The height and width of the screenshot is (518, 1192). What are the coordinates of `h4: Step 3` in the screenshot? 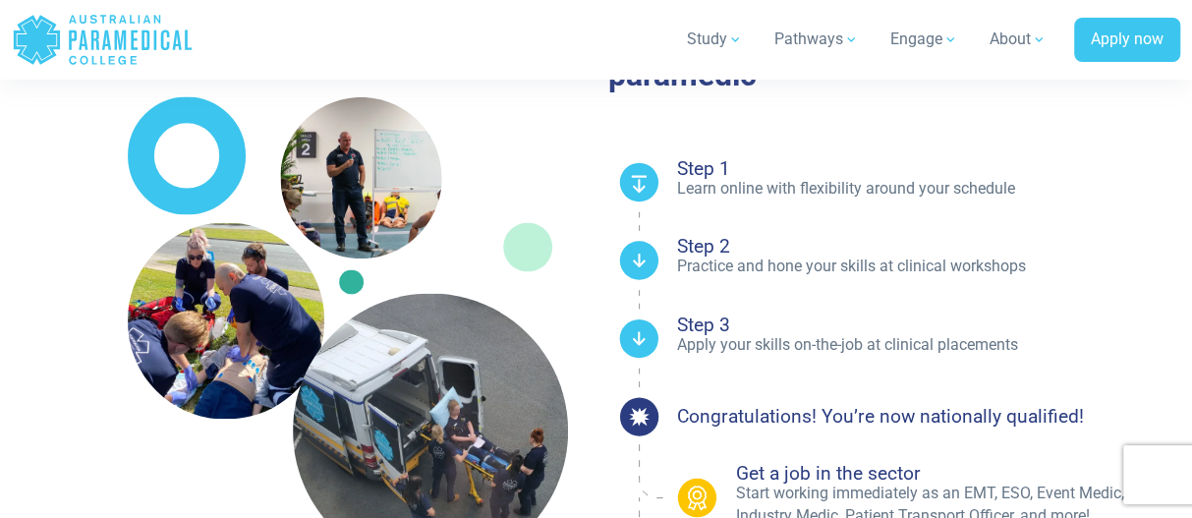 It's located at (928, 323).